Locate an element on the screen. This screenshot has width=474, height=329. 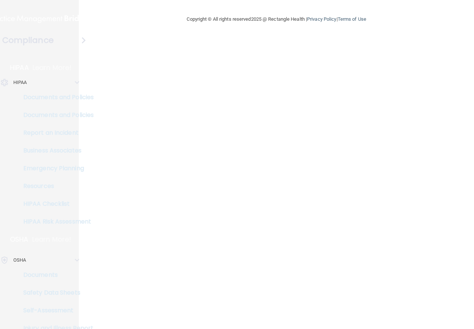
p: Documents is located at coordinates (55, 275).